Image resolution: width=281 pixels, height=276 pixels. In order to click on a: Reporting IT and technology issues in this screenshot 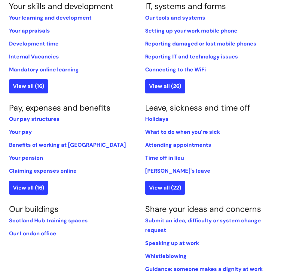, I will do `click(192, 57)`.